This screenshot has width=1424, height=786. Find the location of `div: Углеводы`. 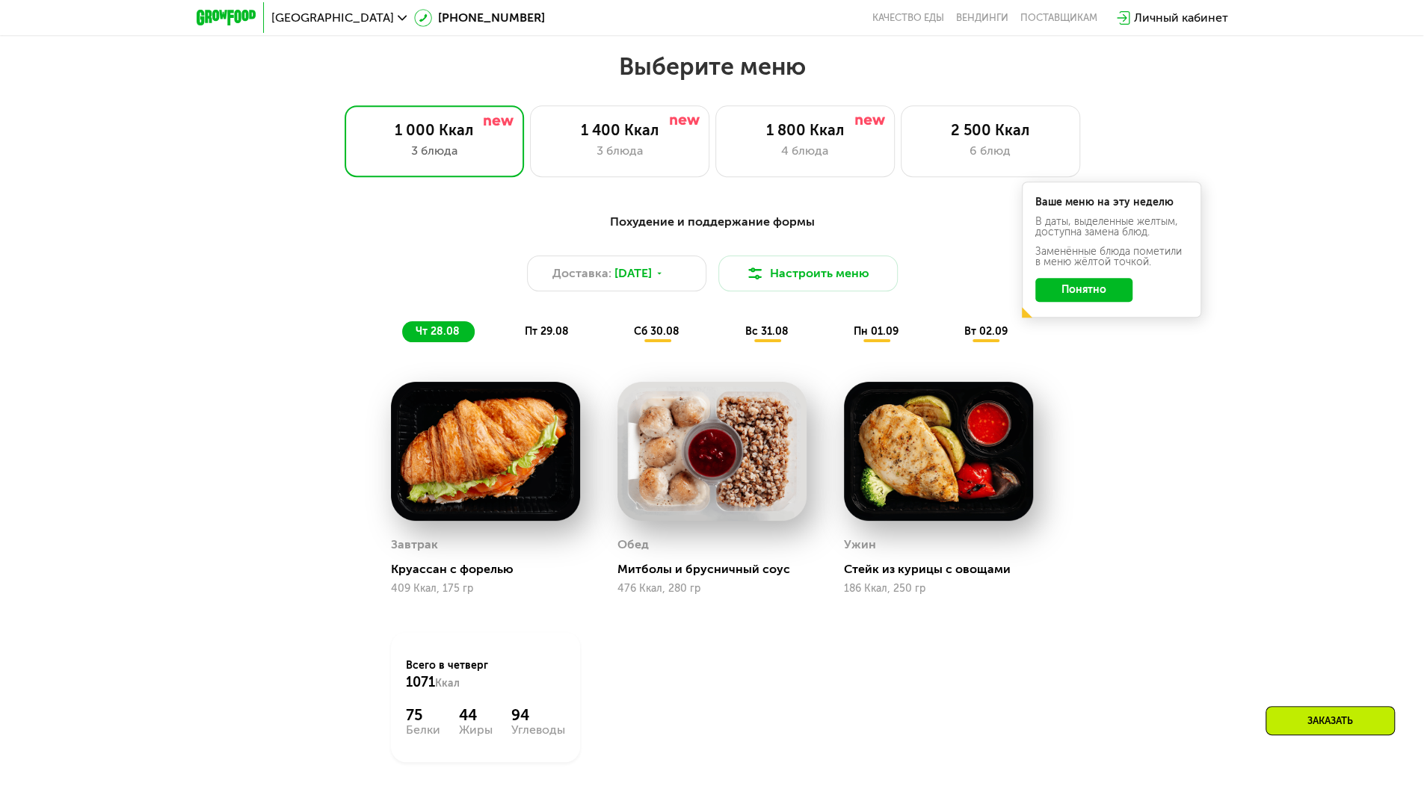

div: Углеводы is located at coordinates (538, 730).